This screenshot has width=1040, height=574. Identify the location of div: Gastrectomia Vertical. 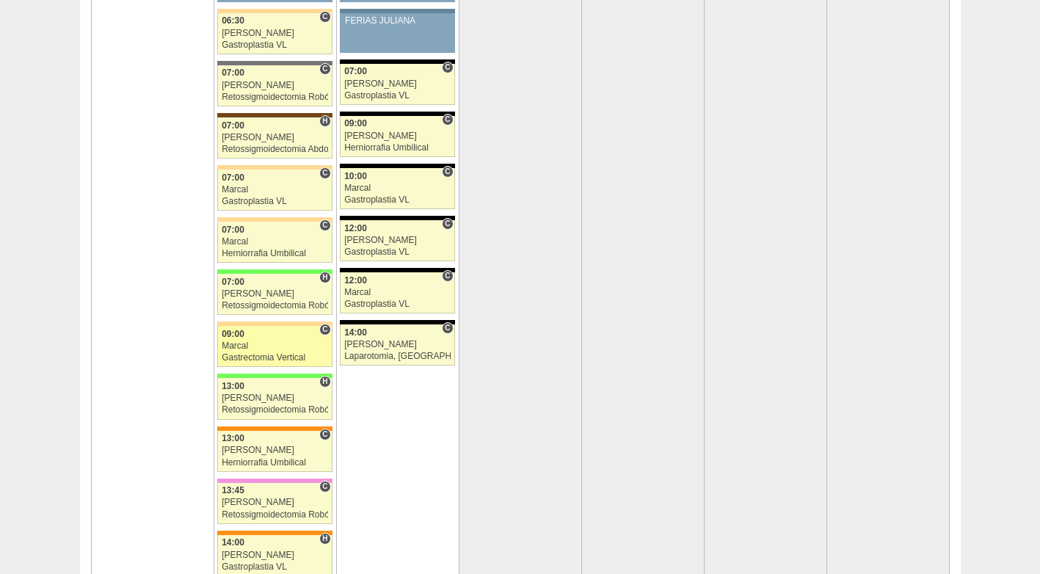
(275, 357).